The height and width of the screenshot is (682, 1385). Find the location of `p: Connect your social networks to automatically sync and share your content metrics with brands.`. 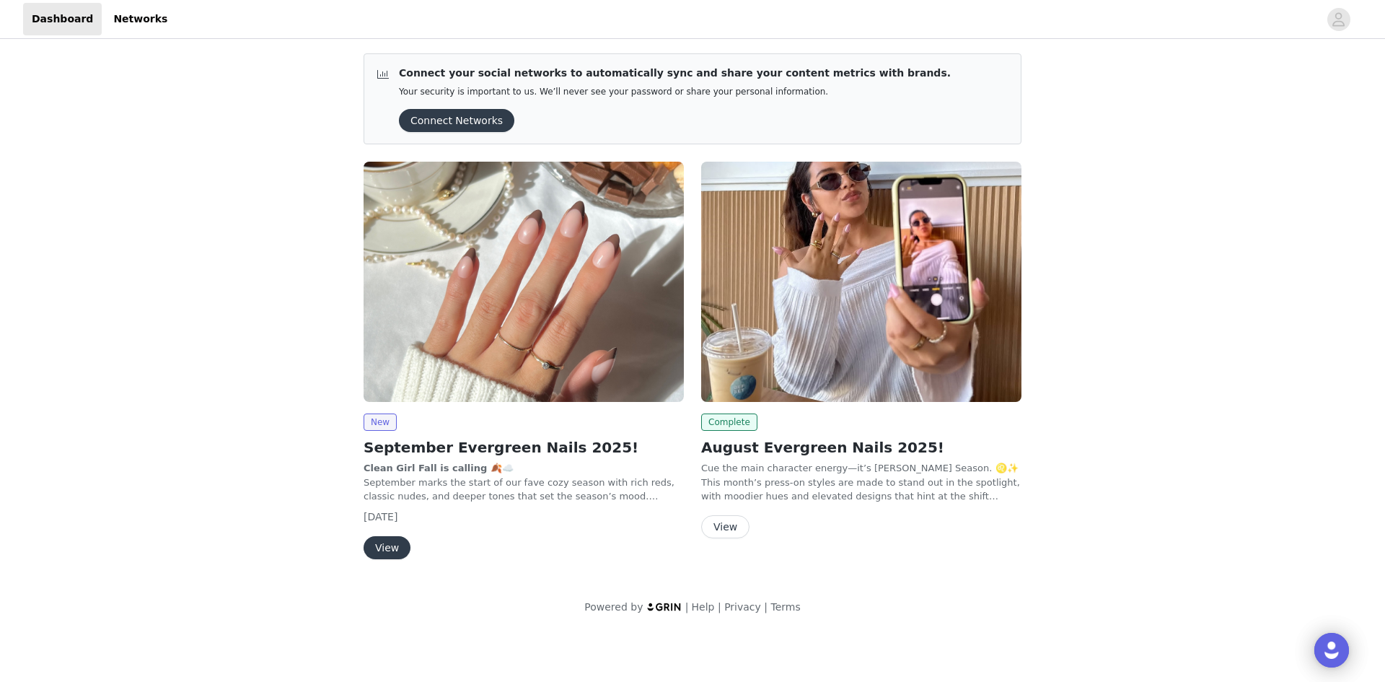

p: Connect your social networks to automatically sync and share your content metrics with brands. is located at coordinates (674, 73).